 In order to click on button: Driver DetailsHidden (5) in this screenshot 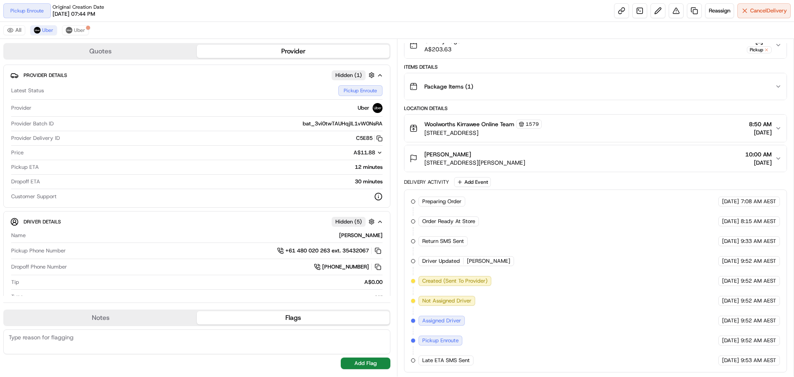, I will do `click(197, 221)`.